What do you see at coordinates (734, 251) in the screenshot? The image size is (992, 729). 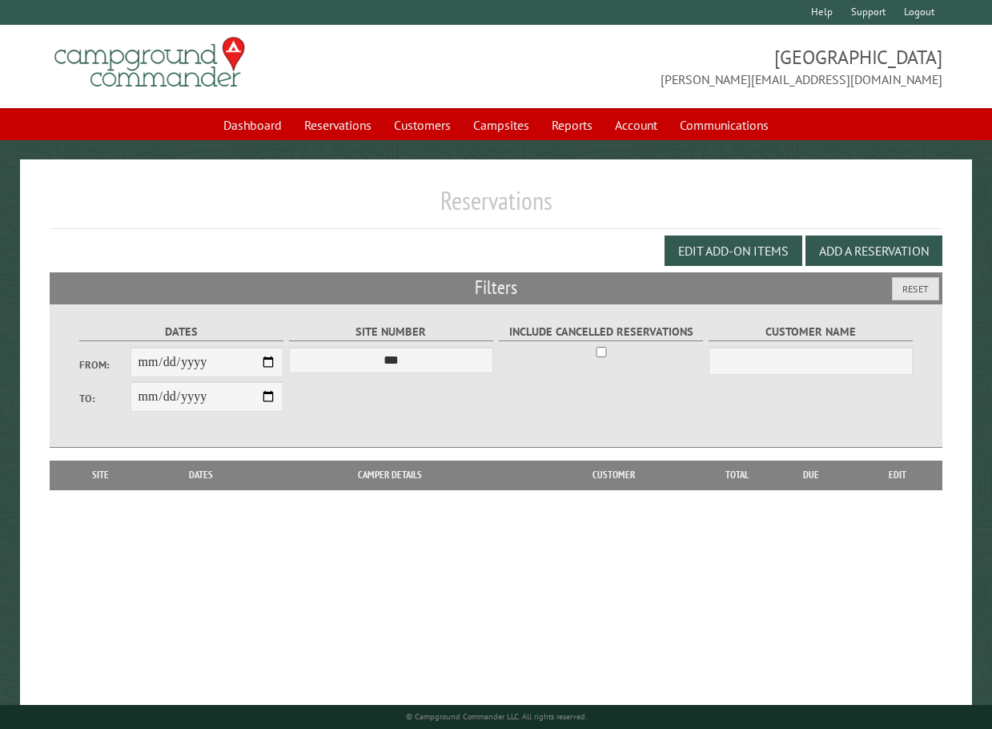 I see `button: Edit Add-on Items` at bounding box center [734, 251].